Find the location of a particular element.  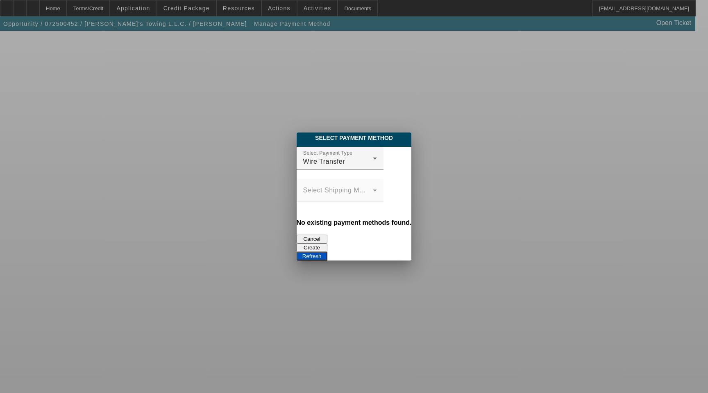

p: No existing payment methods found. is located at coordinates (354, 223).